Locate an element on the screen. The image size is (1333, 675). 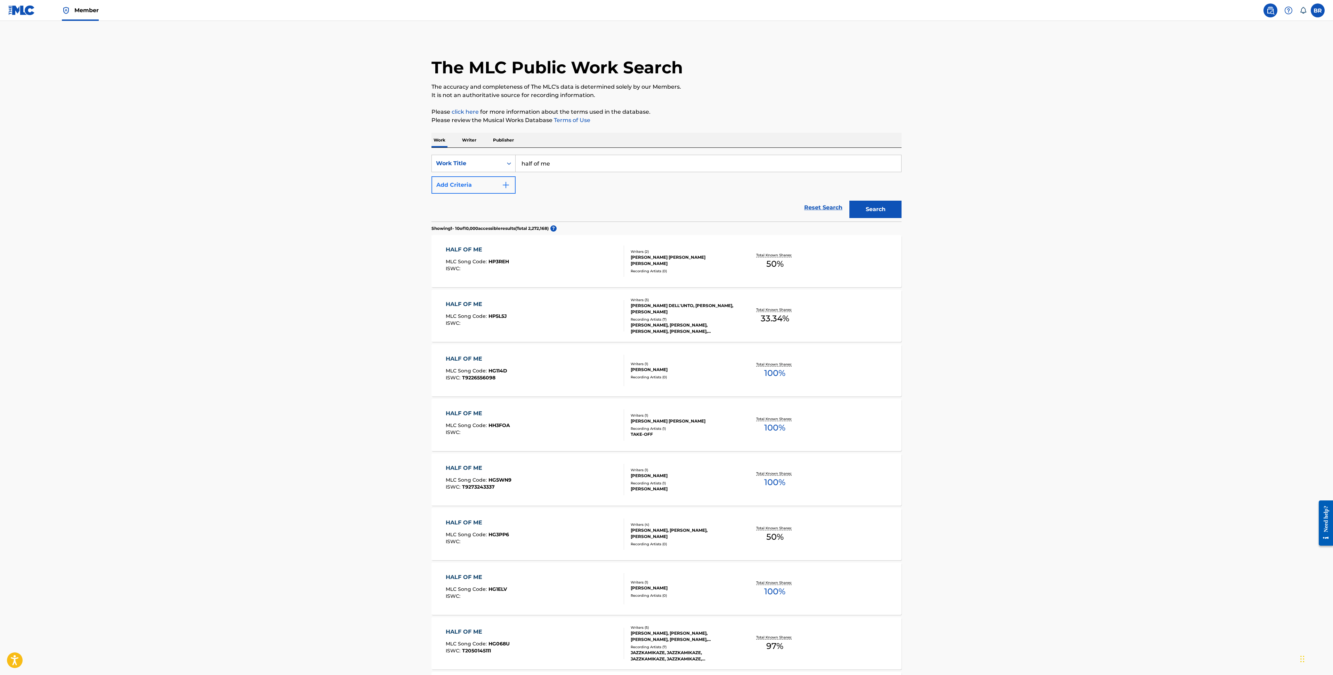
span: 33.34 % is located at coordinates (775, 318).